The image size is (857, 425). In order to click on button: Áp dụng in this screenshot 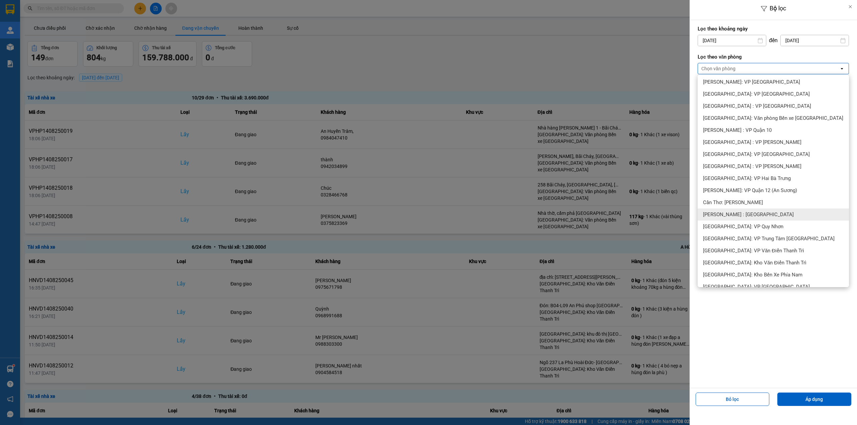, I will do `click(814, 400)`.